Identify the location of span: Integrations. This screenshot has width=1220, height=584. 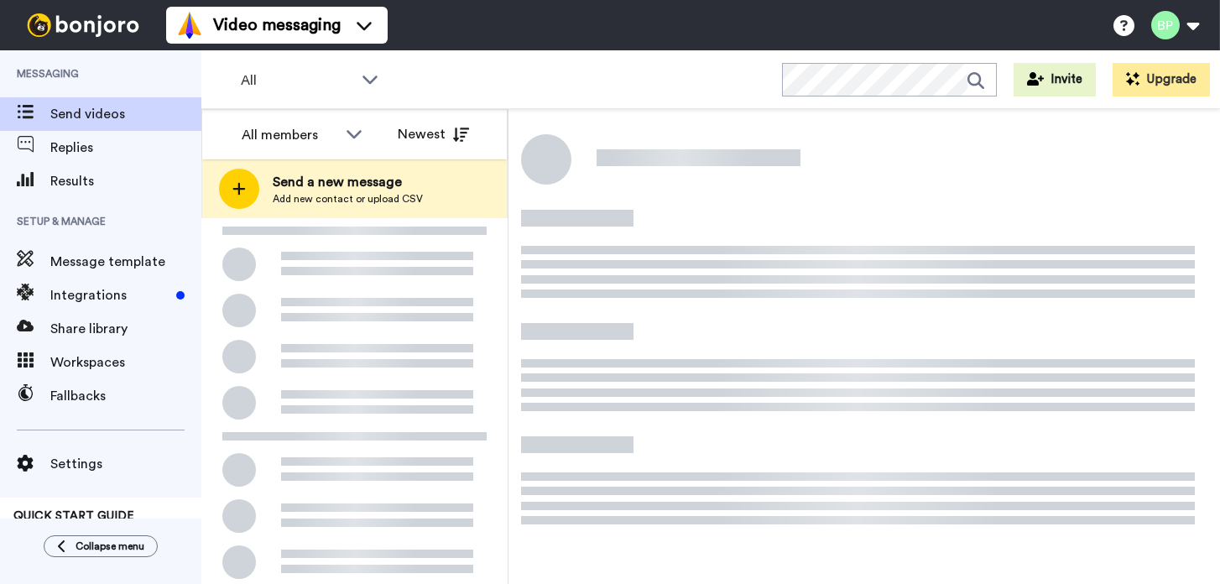
(110, 295).